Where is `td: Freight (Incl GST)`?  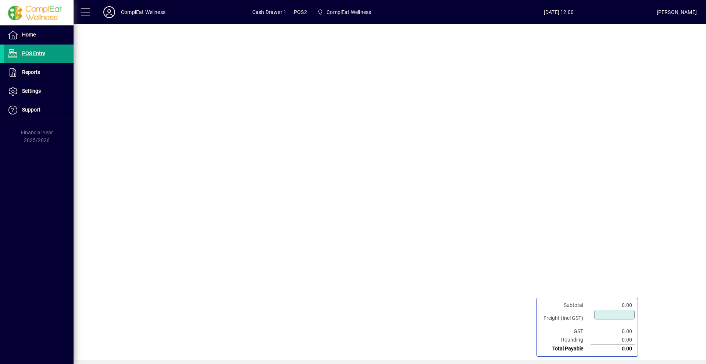
td: Freight (Incl GST) is located at coordinates (565, 318).